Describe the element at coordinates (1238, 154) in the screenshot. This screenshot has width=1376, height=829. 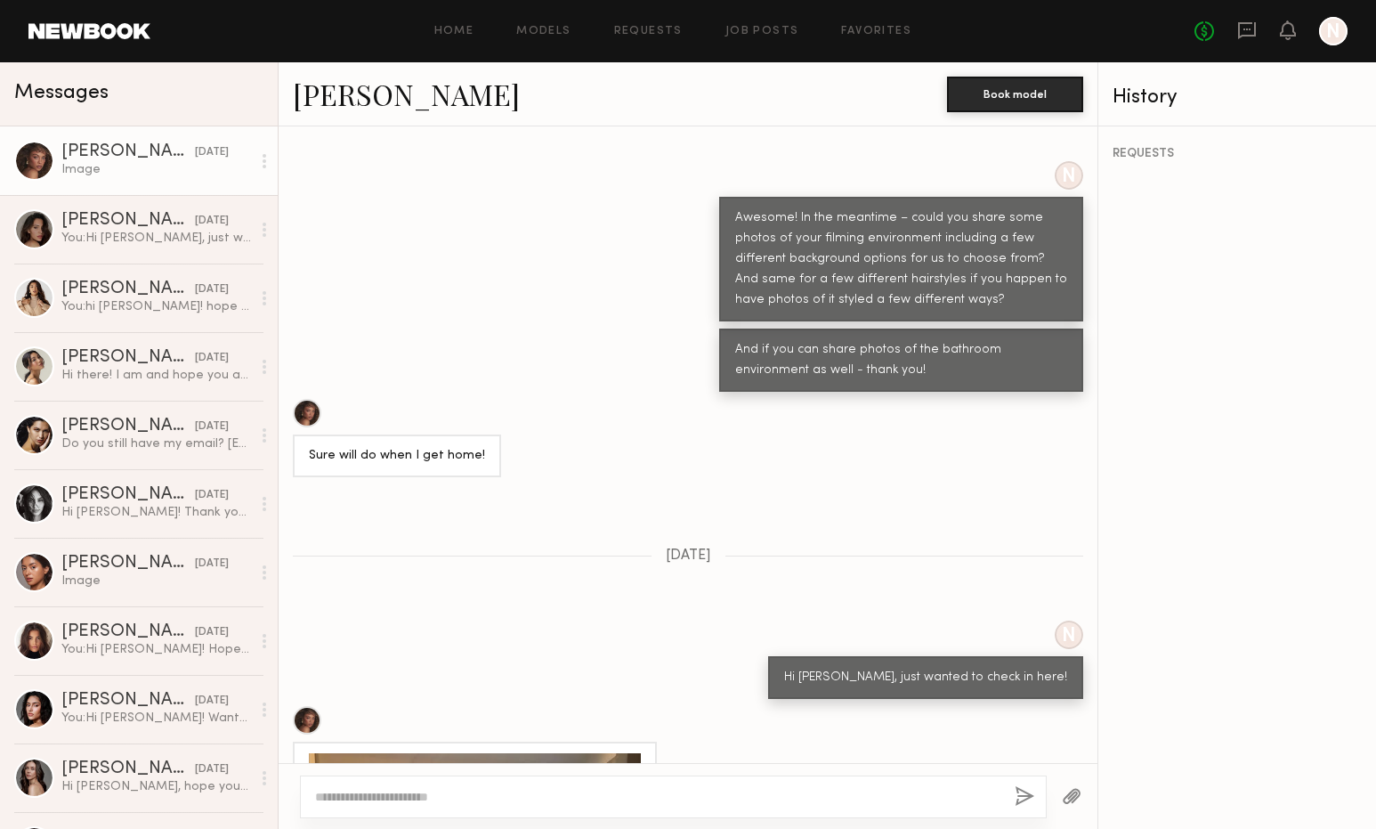
I see `div: REQUESTS` at that location.